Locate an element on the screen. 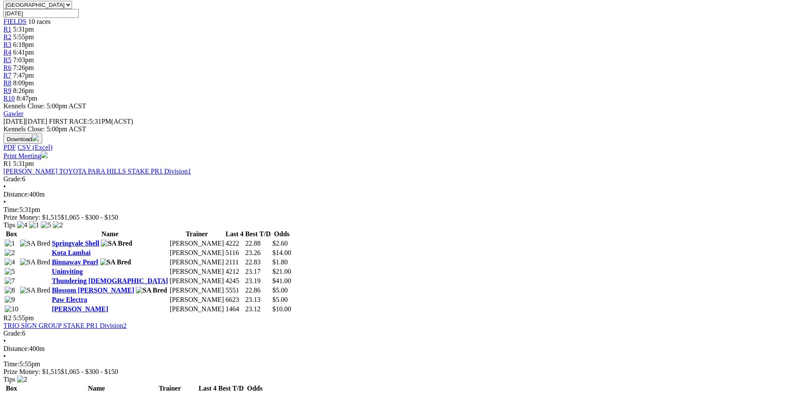 This screenshot has height=394, width=808. a: R10 is located at coordinates (9, 98).